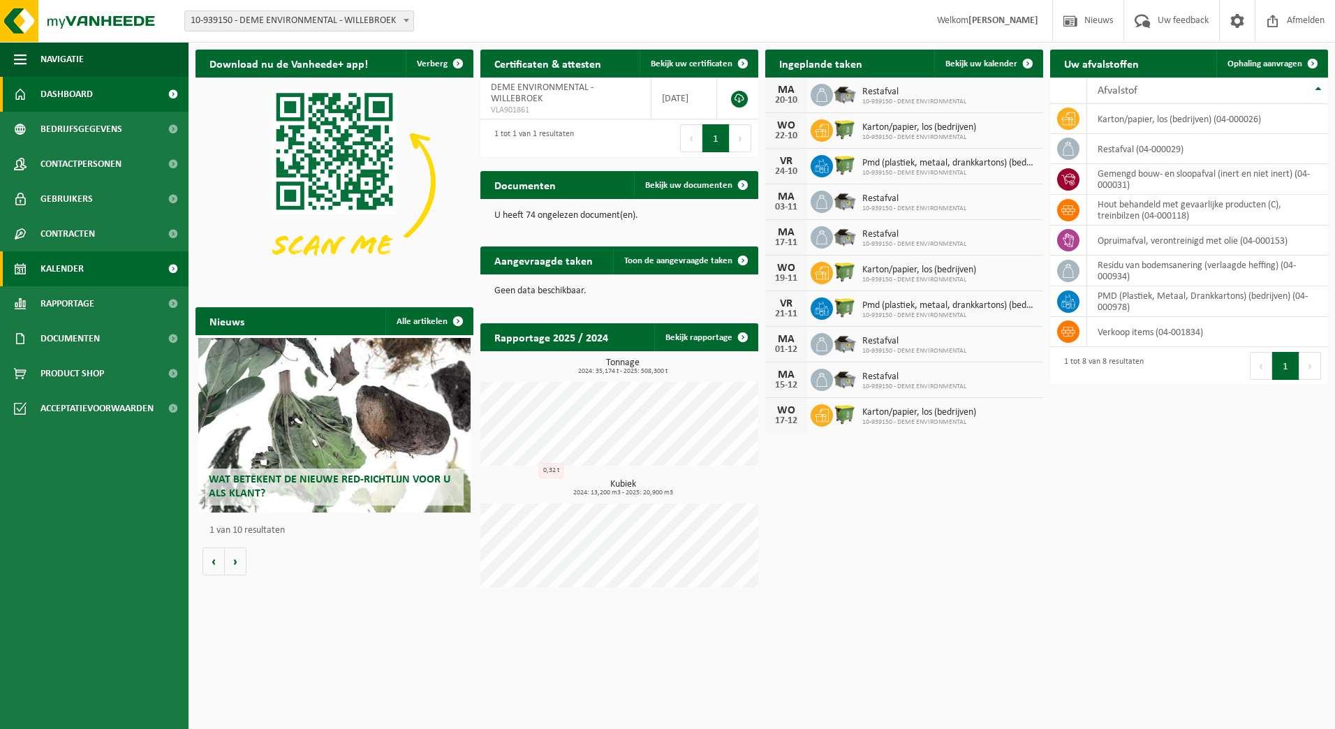 The height and width of the screenshot is (729, 1335). Describe the element at coordinates (1310, 366) in the screenshot. I see `button: Next` at that location.